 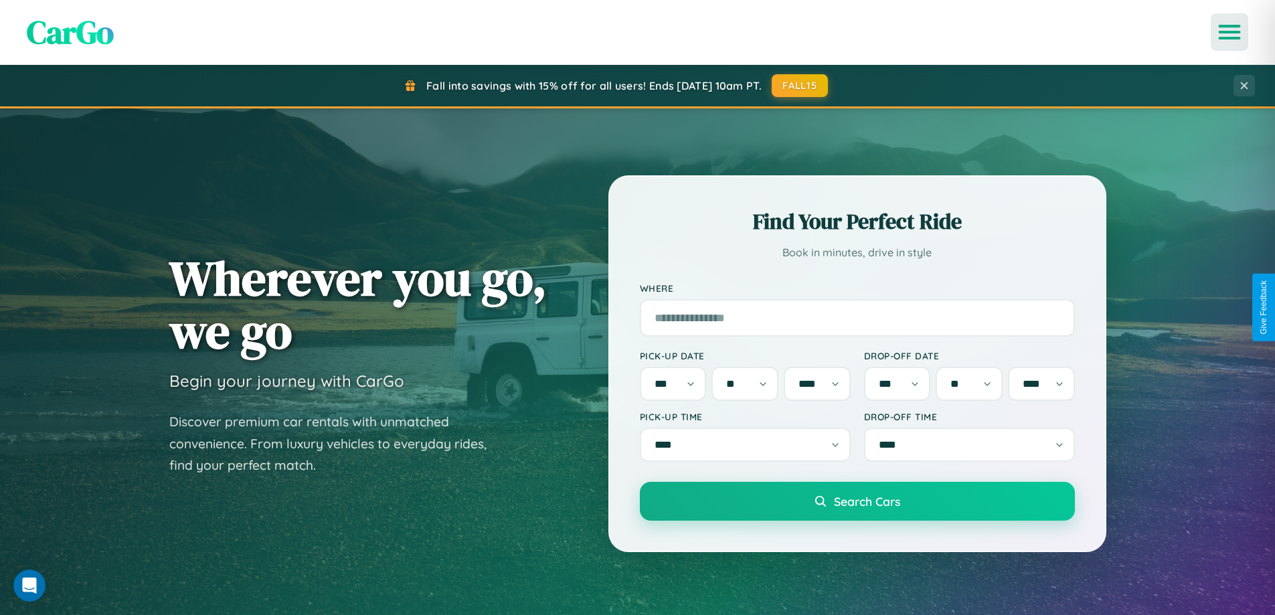 I want to click on button: Open menu, so click(x=1230, y=32).